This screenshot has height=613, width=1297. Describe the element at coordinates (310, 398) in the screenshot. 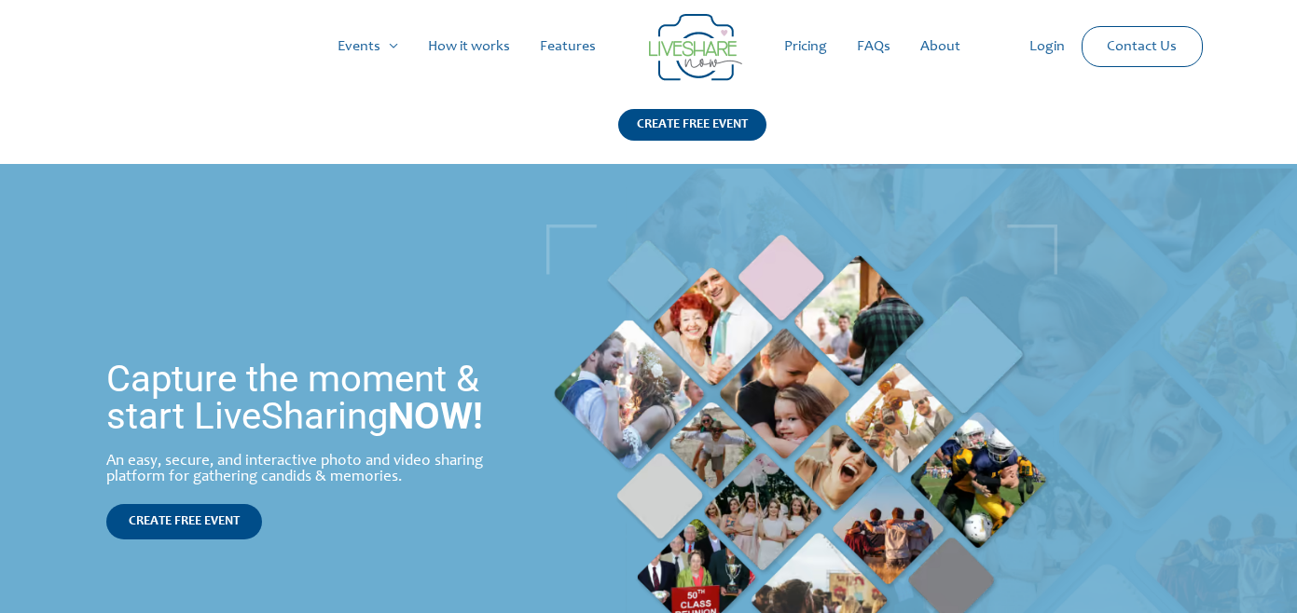

I see `h1: Capture the moment & start LiveSharing` at that location.